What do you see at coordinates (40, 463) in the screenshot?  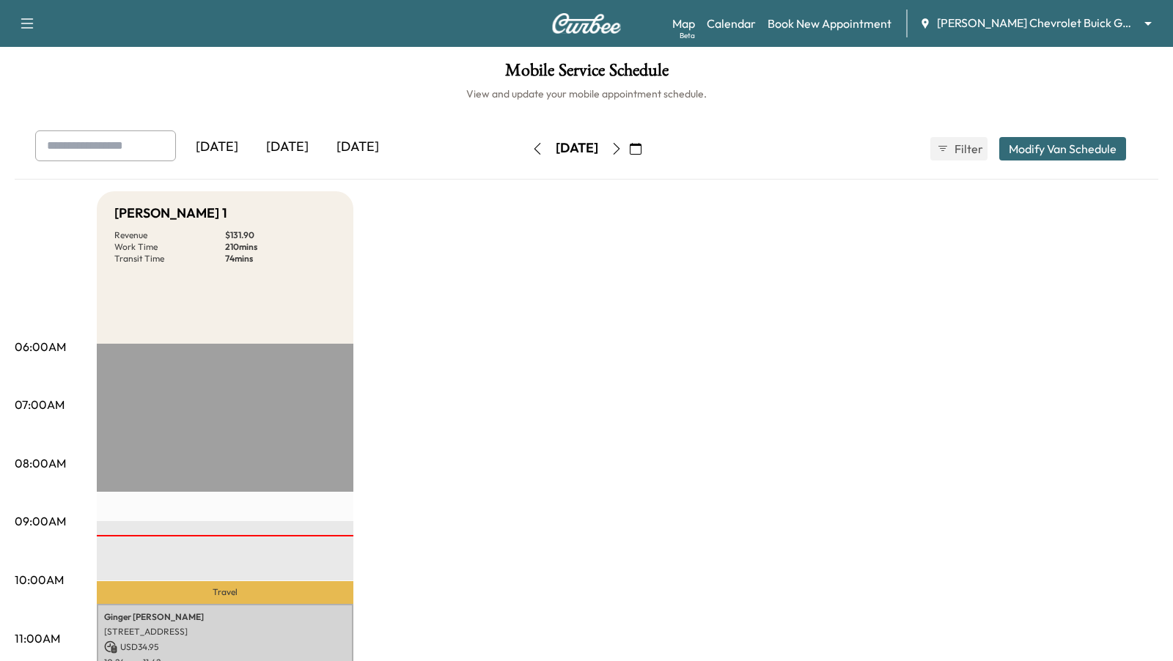 I see `p: 08:00AM` at bounding box center [40, 463].